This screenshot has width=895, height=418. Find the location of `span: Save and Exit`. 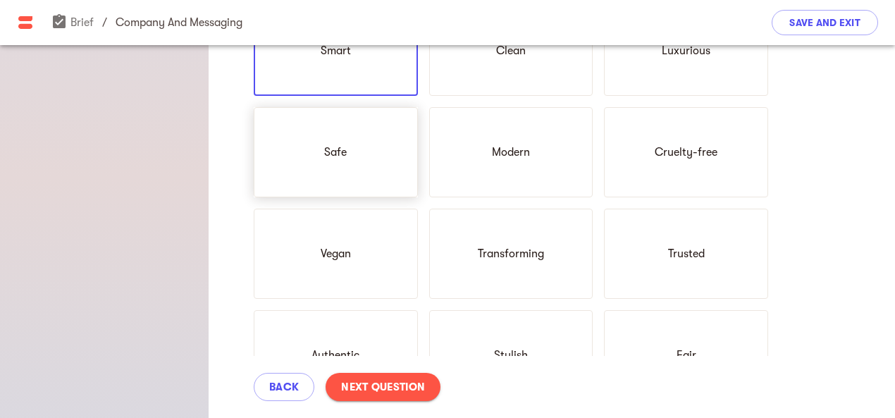

span: Save and Exit is located at coordinates (824, 23).